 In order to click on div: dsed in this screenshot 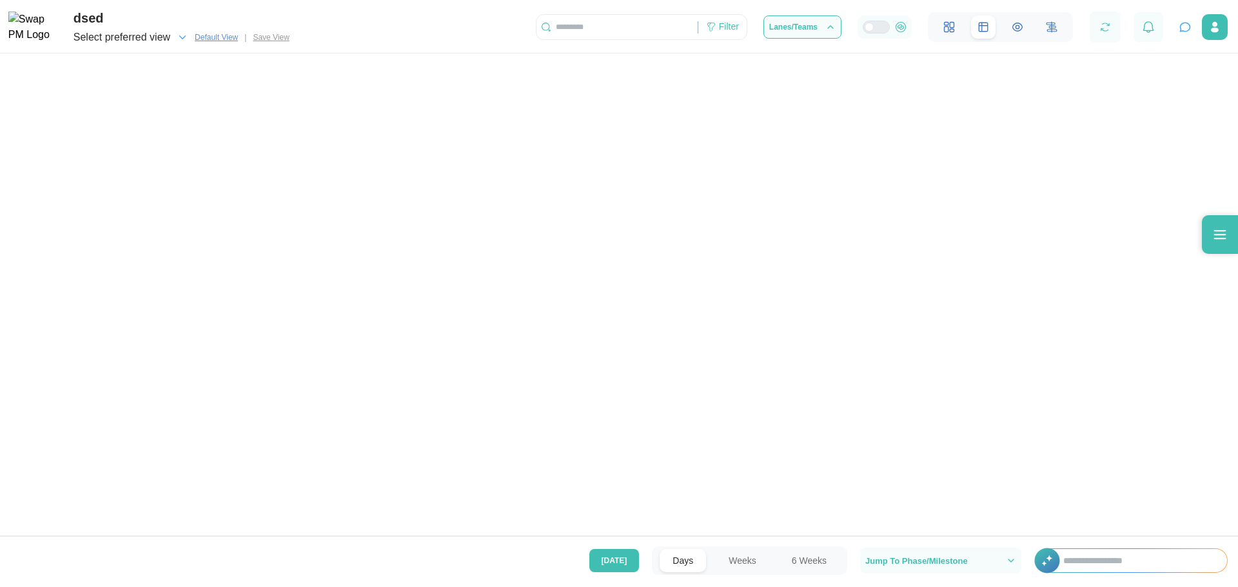, I will do `click(184, 18)`.